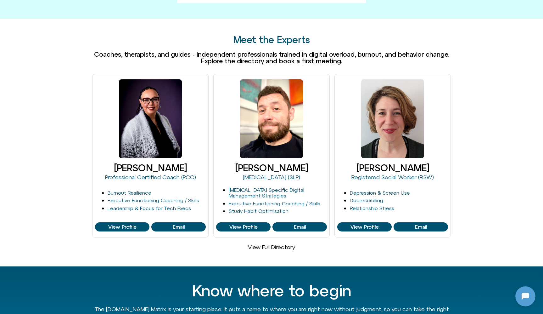 This screenshot has width=543, height=314. What do you see at coordinates (104, 8) in the screenshot?
I see `svg: Restart Conversation Button` at bounding box center [104, 8].